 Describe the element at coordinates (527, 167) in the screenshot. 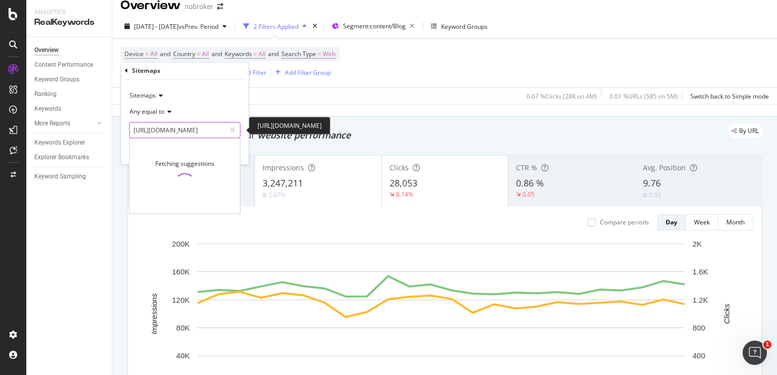

I see `span: CTR %` at that location.